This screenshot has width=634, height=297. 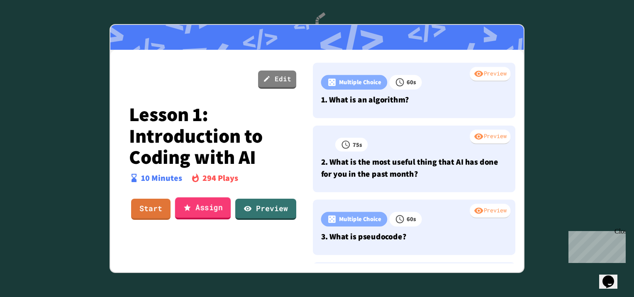 What do you see at coordinates (161, 178) in the screenshot?
I see `p: 10 Minutes` at bounding box center [161, 178].